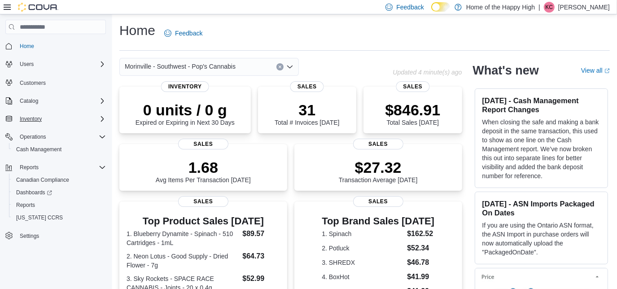  What do you see at coordinates (29, 101) in the screenshot?
I see `span: Catalog` at bounding box center [29, 101].